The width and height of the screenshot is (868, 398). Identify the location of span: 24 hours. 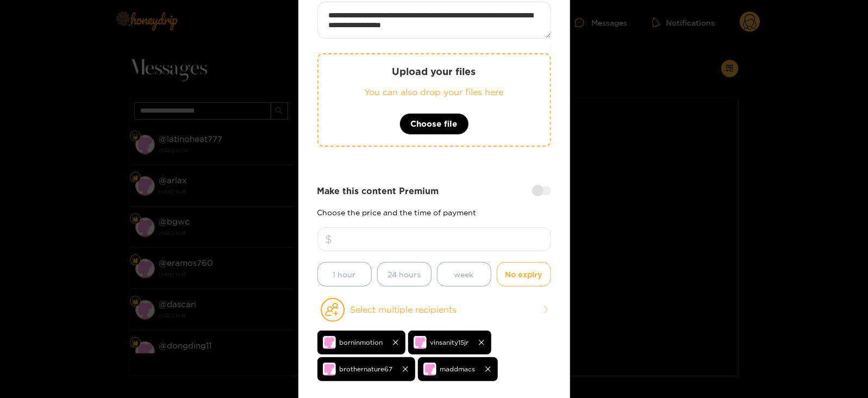
(404, 274).